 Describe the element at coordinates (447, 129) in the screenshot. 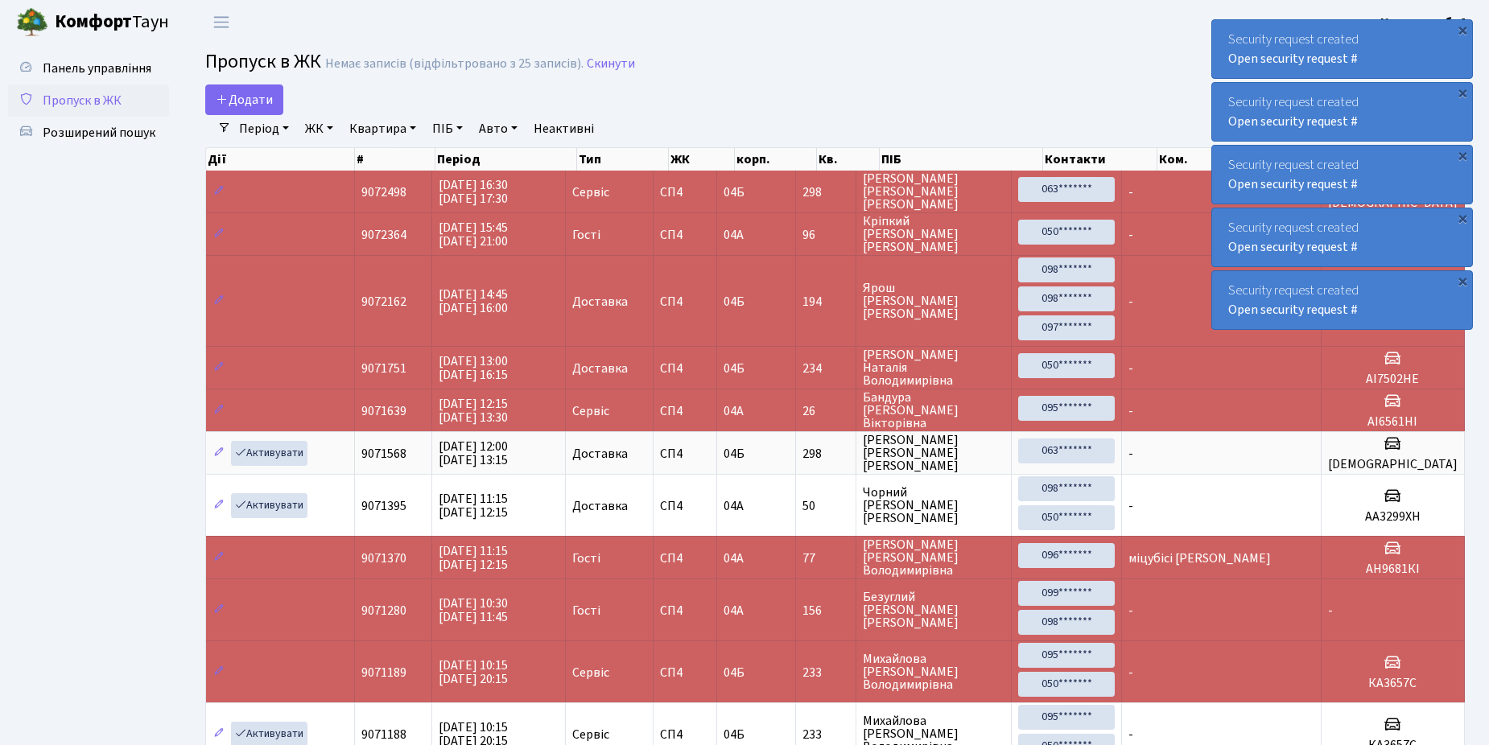

I see `a: ПІБ` at that location.